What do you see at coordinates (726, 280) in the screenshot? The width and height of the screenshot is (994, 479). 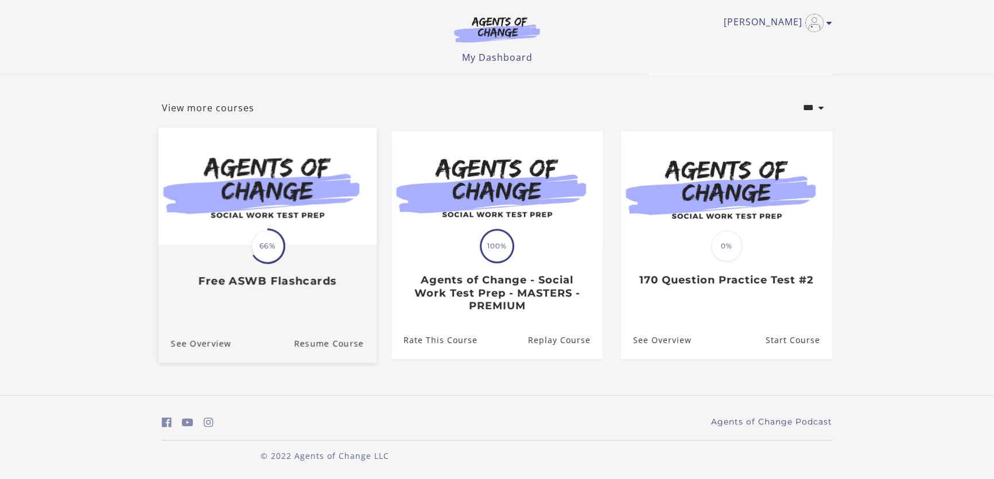 I see `h3: 170 Question Practice Test #2` at bounding box center [726, 280].